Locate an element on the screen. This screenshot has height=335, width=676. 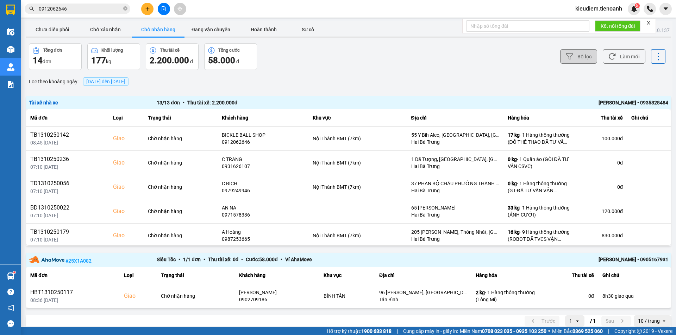
img: logo-vxr is located at coordinates (11, 10).